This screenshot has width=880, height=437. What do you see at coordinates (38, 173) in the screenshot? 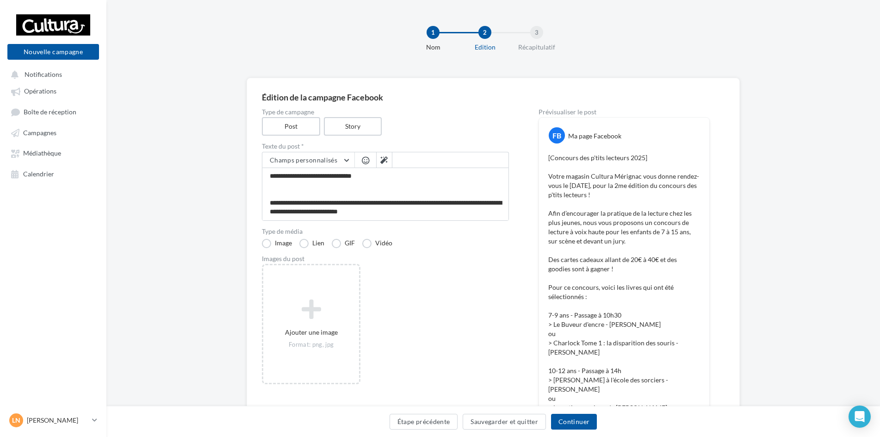
I see `span: Calendrier` at bounding box center [38, 173].